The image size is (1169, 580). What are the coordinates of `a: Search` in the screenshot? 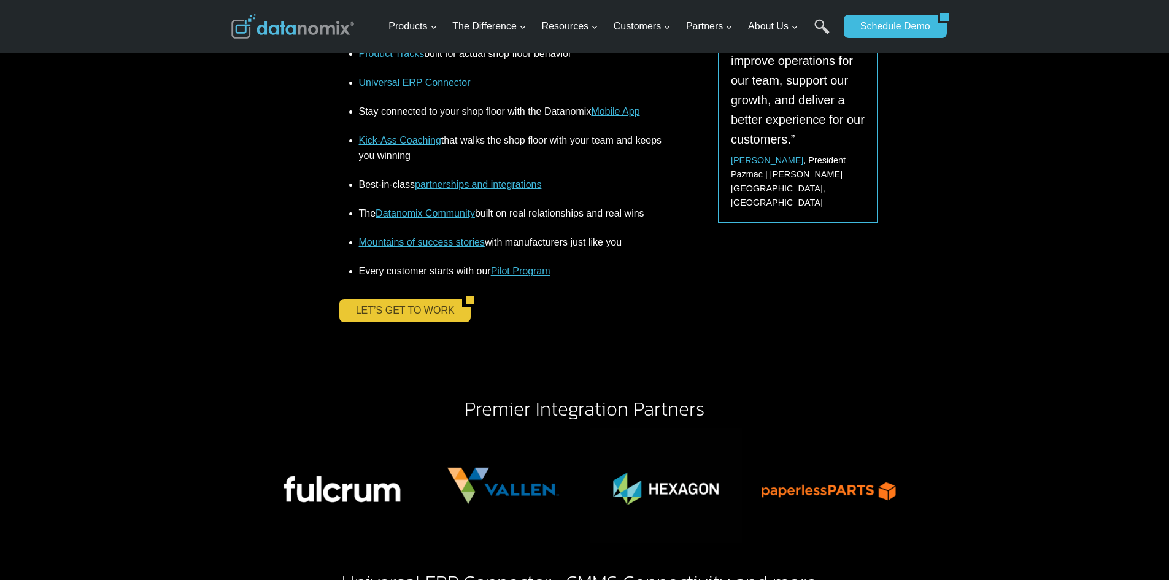 It's located at (822, 33).